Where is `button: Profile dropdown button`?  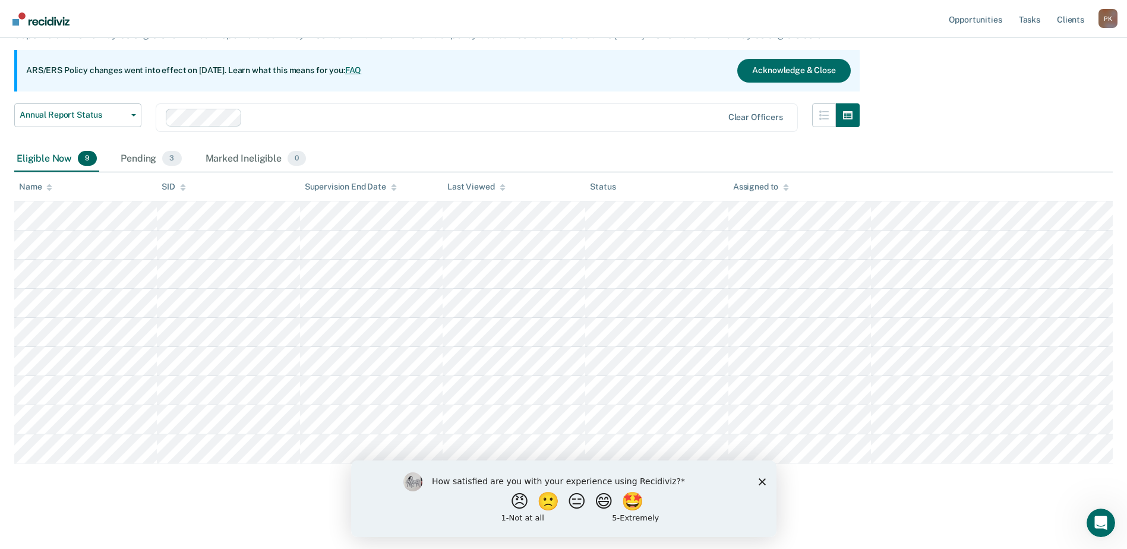
button: Profile dropdown button is located at coordinates (1108, 18).